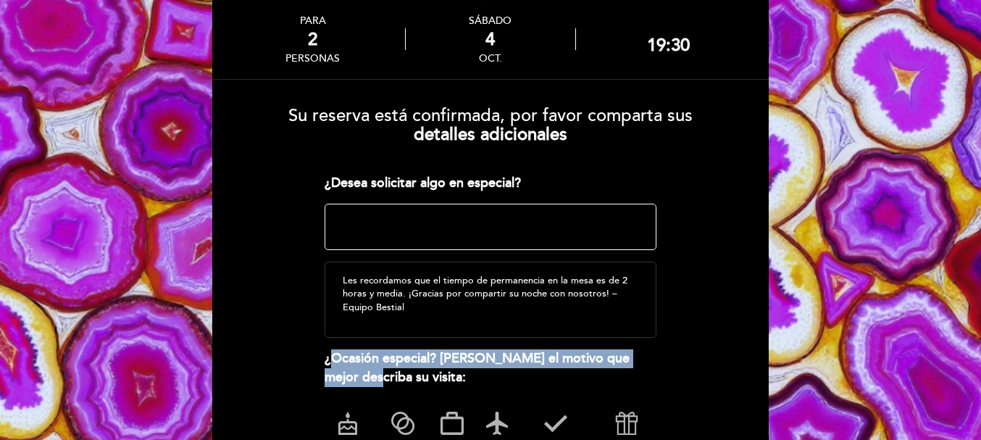 The width and height of the screenshot is (981, 440). What do you see at coordinates (490, 39) in the screenshot?
I see `div: 4` at bounding box center [490, 39].